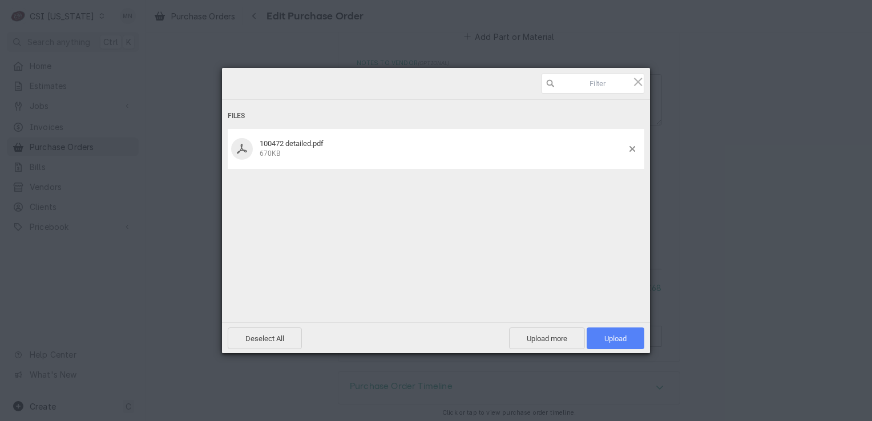 The height and width of the screenshot is (421, 872). What do you see at coordinates (292, 143) in the screenshot?
I see `span: 100472 detailed.pdf` at bounding box center [292, 143].